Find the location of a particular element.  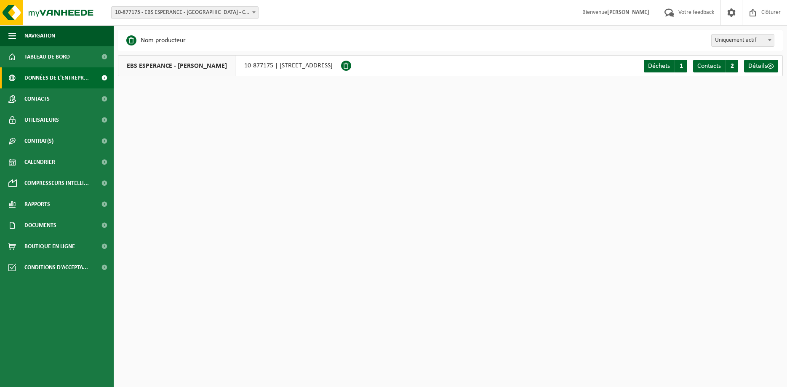

a: Contacts 2 is located at coordinates (715, 66).